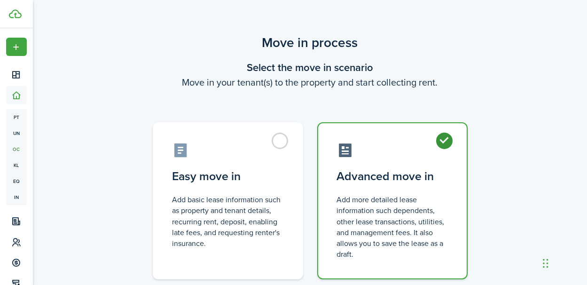  What do you see at coordinates (16, 181) in the screenshot?
I see `a: eq` at bounding box center [16, 181].